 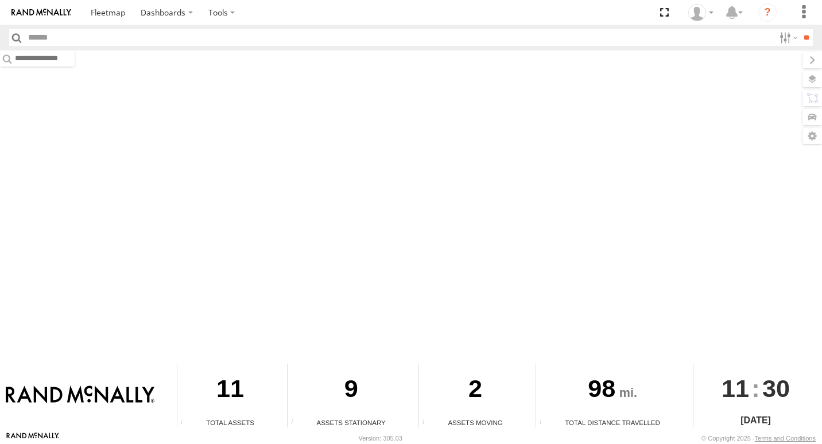 I want to click on div: 9, so click(x=351, y=391).